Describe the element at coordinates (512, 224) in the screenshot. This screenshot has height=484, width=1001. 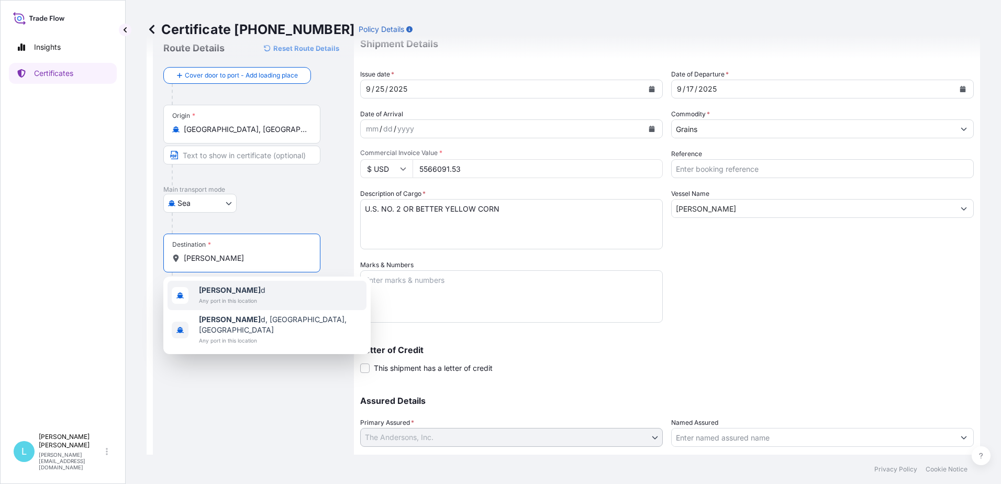
I see `textarea: U.S. NO. 2 OR BETTER YELLOW CORN` at that location.